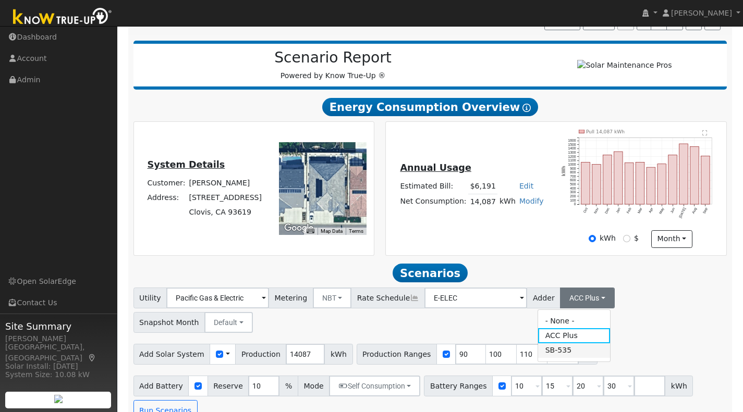 The image size is (743, 412). What do you see at coordinates (172, 354) in the screenshot?
I see `span: Add Solar System` at bounding box center [172, 354].